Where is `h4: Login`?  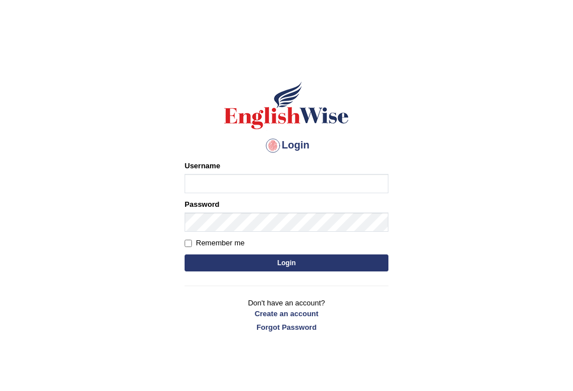 h4: Login is located at coordinates (287, 146).